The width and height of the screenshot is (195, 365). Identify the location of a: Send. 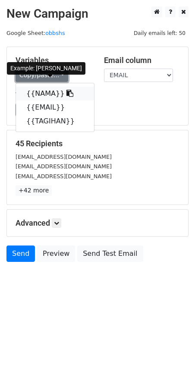
(21, 253).